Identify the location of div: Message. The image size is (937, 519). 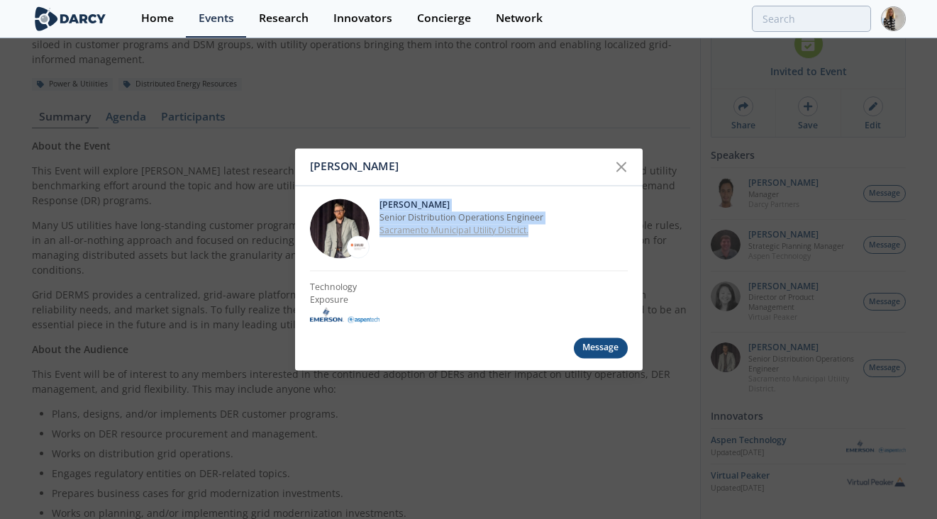
(600, 347).